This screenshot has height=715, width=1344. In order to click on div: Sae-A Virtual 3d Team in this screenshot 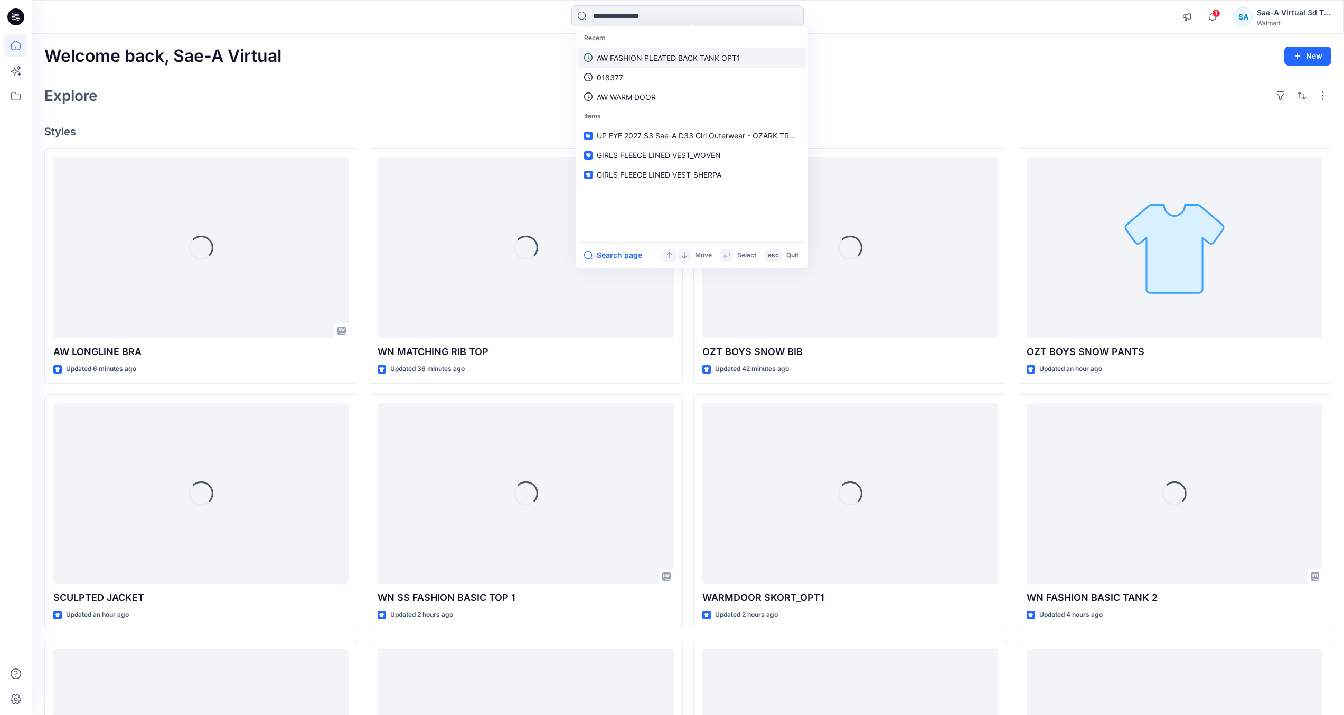, I will do `click(1294, 13)`.